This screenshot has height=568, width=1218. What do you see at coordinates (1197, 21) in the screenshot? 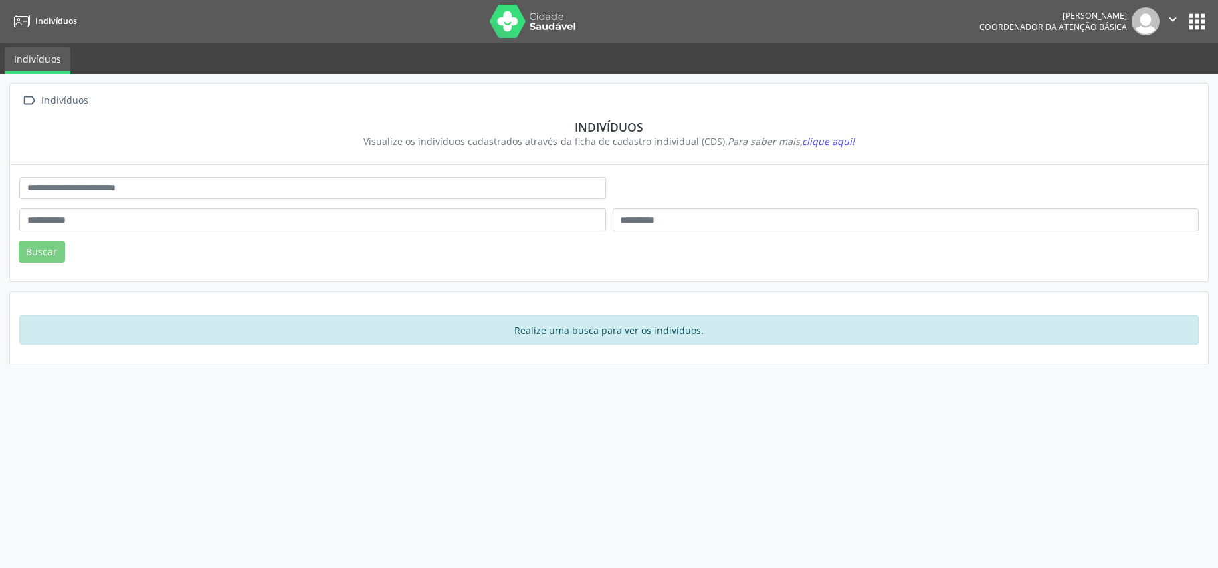
I see `button: apps` at bounding box center [1197, 21].